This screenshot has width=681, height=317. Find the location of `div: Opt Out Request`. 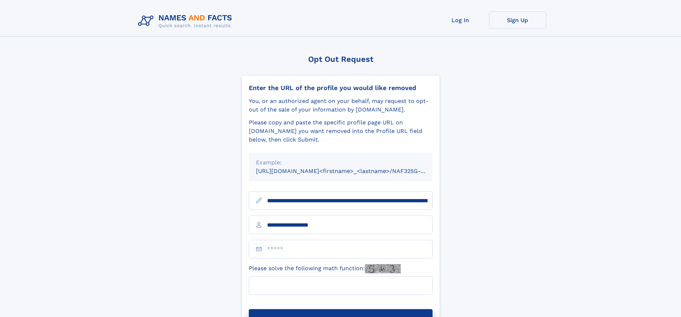

div: Opt Out Request is located at coordinates (341, 59).